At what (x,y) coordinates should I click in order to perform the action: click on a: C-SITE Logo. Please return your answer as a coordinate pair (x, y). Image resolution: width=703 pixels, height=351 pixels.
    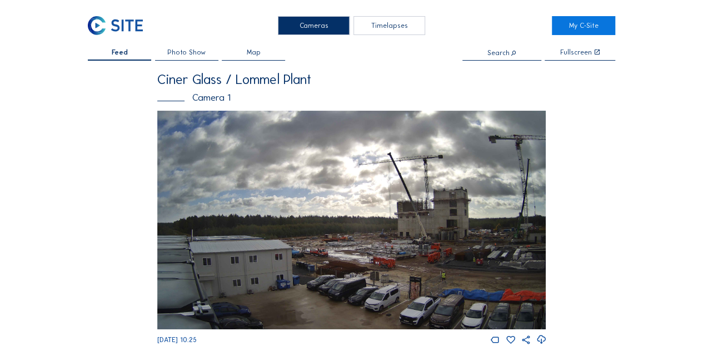
    Looking at the image, I should click on (119, 25).